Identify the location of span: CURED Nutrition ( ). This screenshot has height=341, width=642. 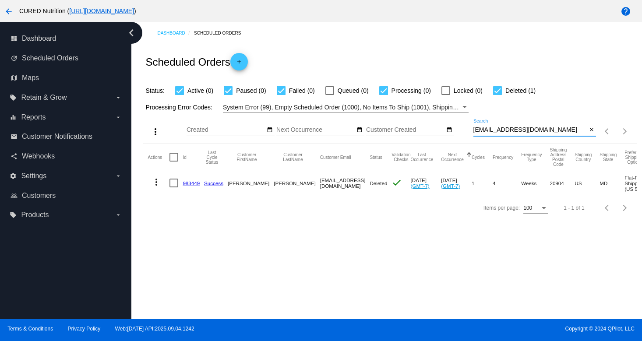
(78, 11).